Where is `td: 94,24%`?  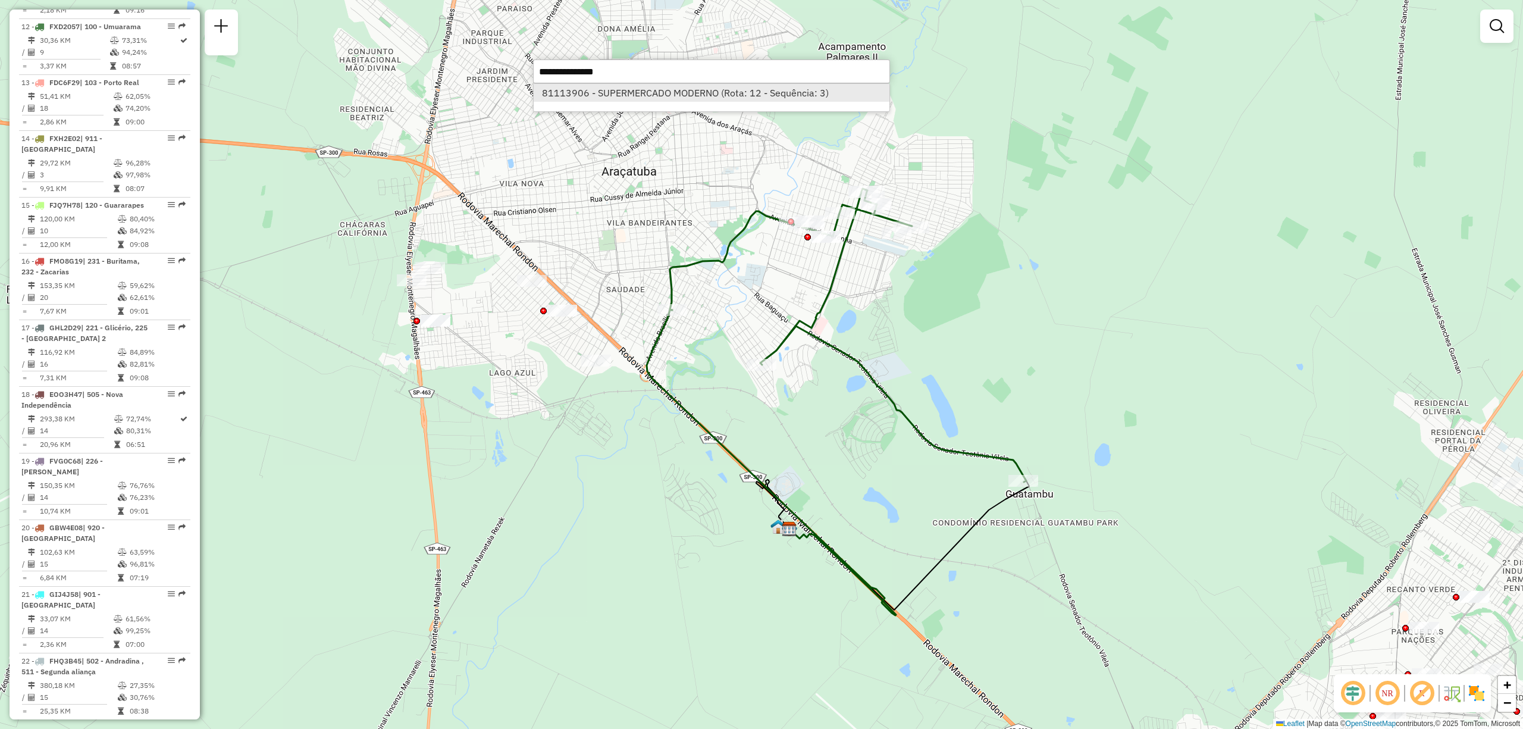
td: 94,24% is located at coordinates (150, 52).